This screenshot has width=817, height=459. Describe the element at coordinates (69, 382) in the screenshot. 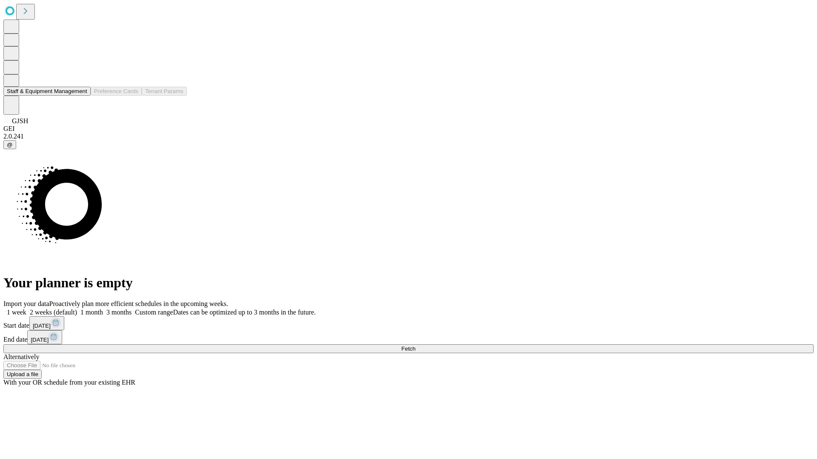

I see `span: With your OR schedule from your existing EHR` at that location.